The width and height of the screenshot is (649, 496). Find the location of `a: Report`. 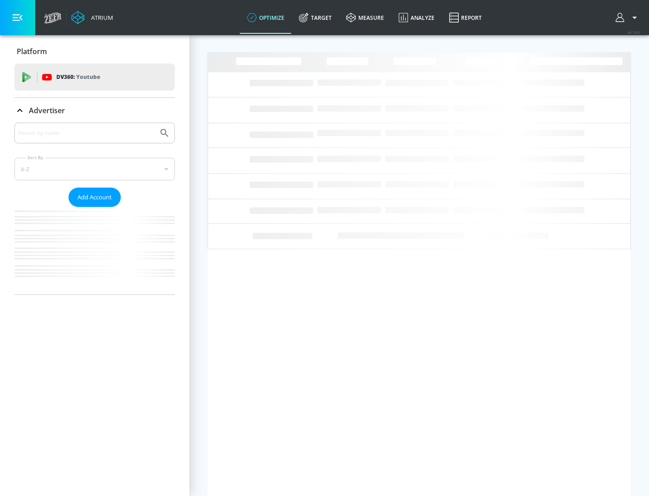

a: Report is located at coordinates (465, 18).